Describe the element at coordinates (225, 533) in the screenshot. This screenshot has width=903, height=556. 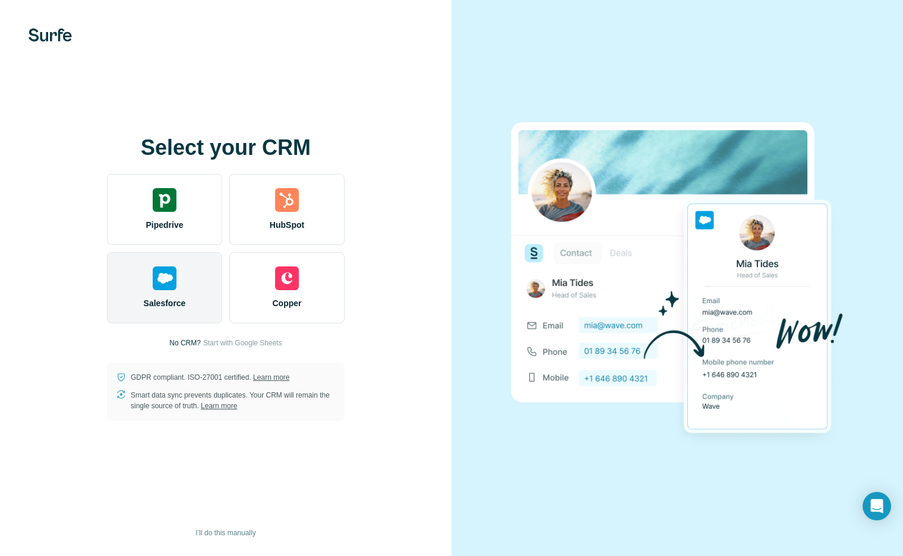
I see `button: I’ll do this manually` at that location.